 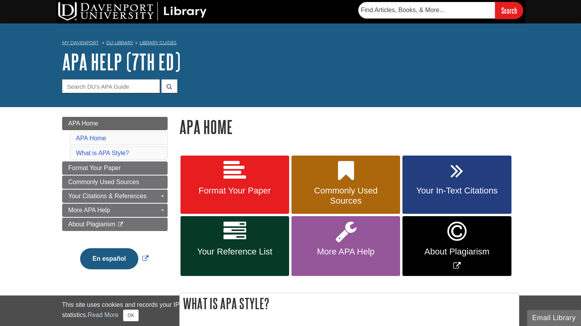 What do you see at coordinates (291, 311) in the screenshot?
I see `div: This site uses cookies and records your IP address for usage statistics. Additionally, we use Goo...` at bounding box center [291, 311].